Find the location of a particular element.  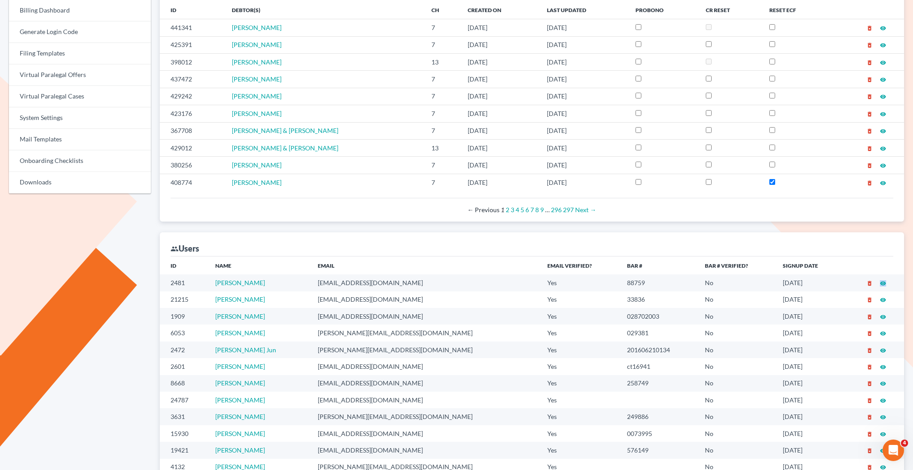

a: Mail Templates is located at coordinates (80, 140).